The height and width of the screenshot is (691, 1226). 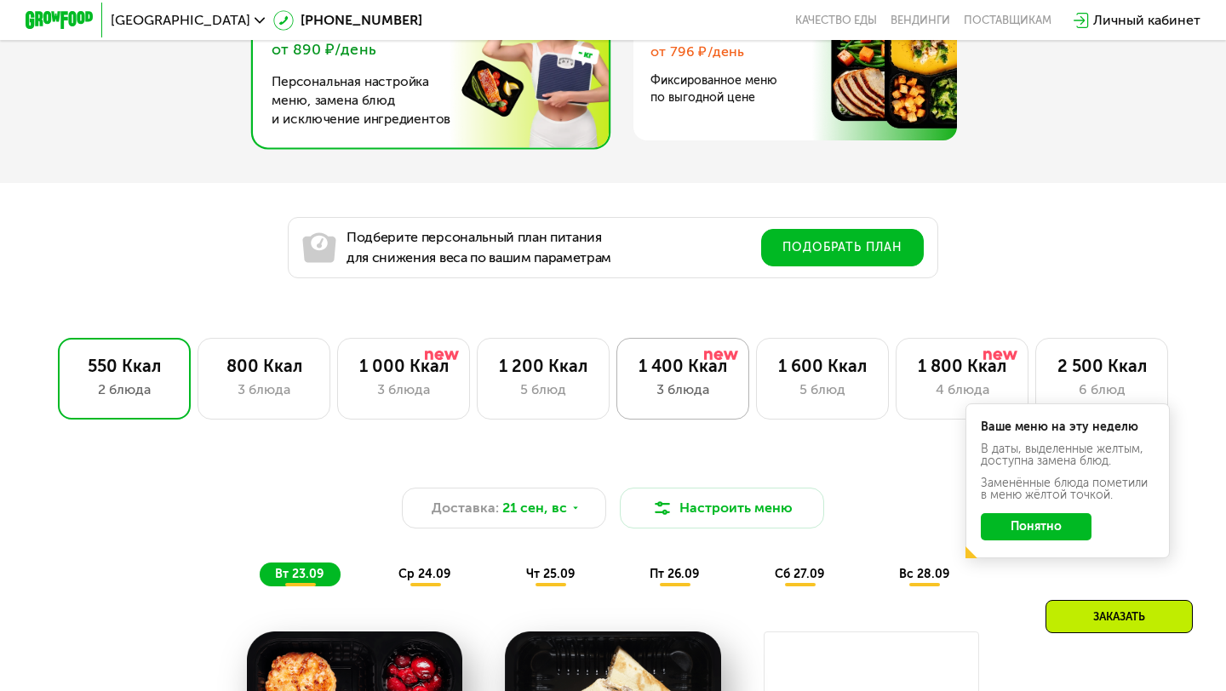 I want to click on div: Личный кабинет, so click(x=1147, y=20).